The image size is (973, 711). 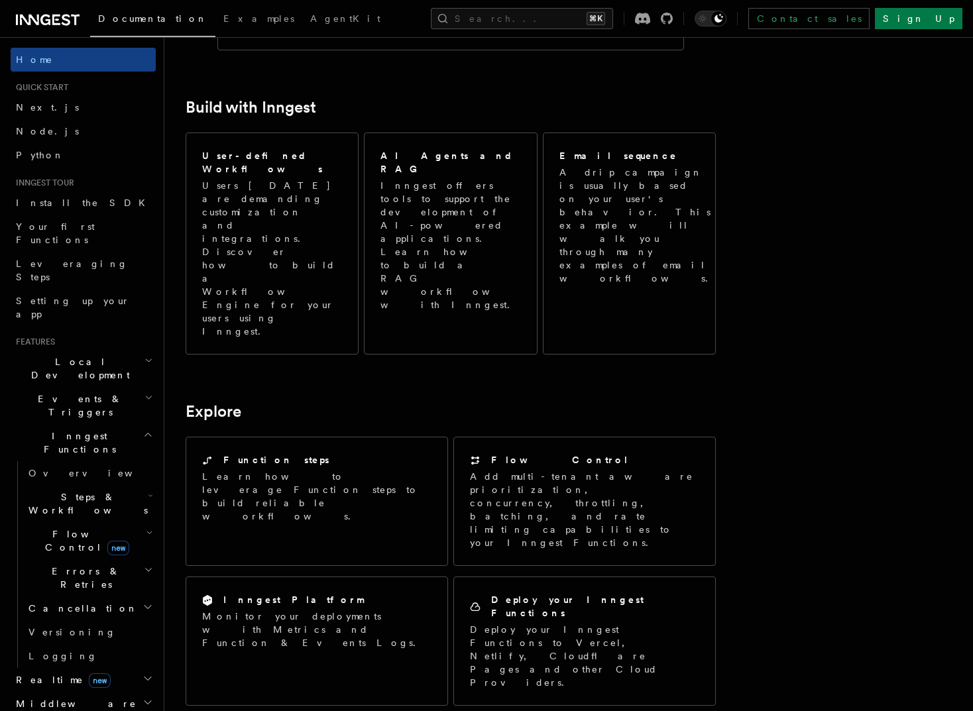 I want to click on span: Home, so click(x=34, y=60).